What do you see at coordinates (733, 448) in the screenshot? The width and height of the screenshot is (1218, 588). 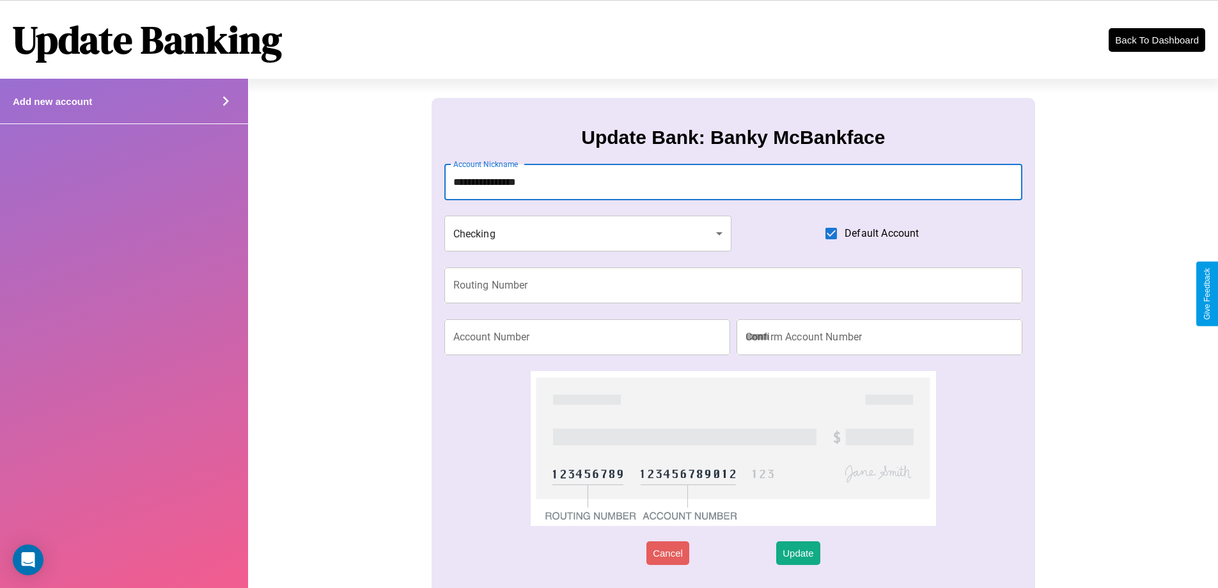 I see `img: check` at bounding box center [733, 448].